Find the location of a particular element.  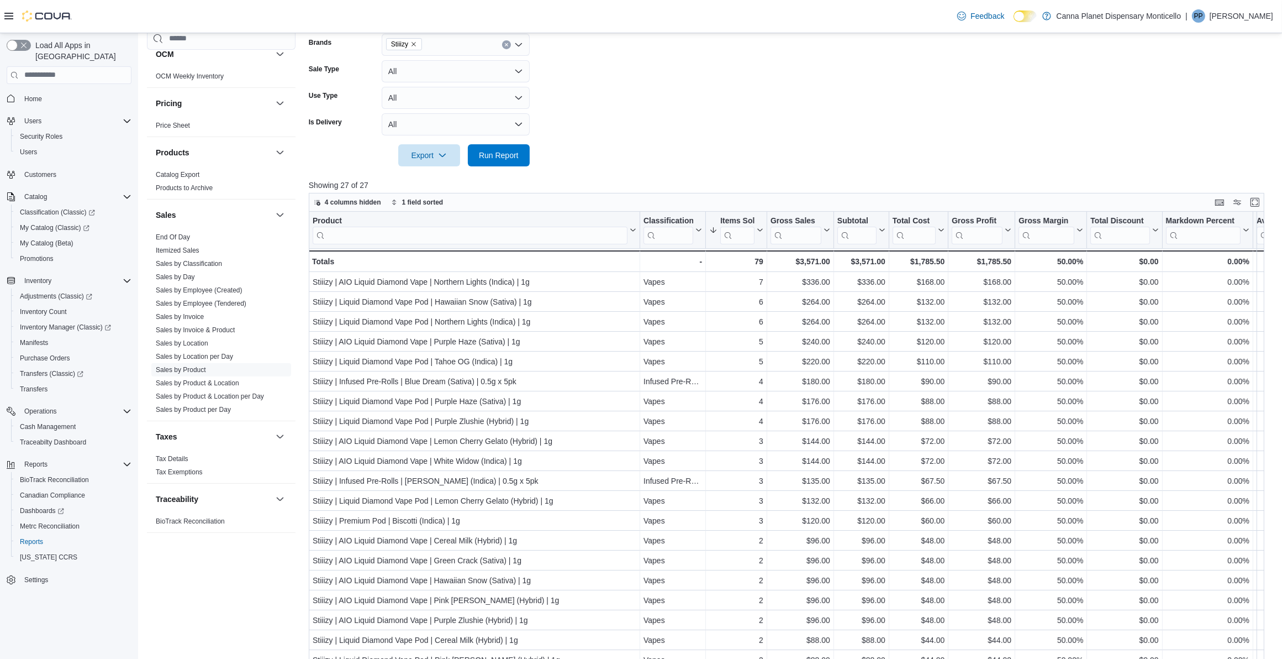

button: 1 field sorted is located at coordinates (417, 202).